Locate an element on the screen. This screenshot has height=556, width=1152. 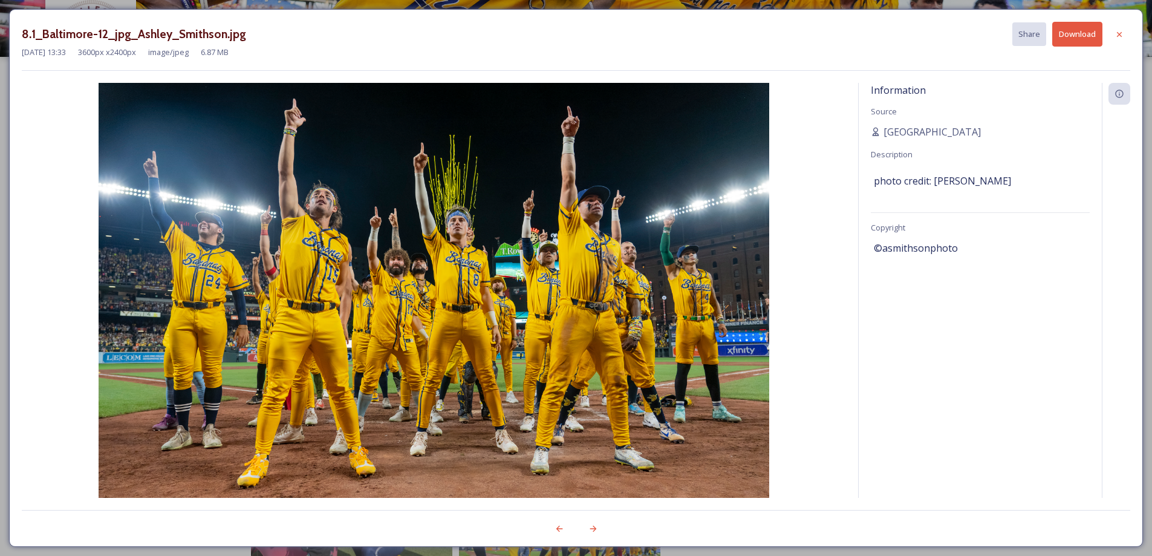
span: 6.87 MB is located at coordinates (215, 52).